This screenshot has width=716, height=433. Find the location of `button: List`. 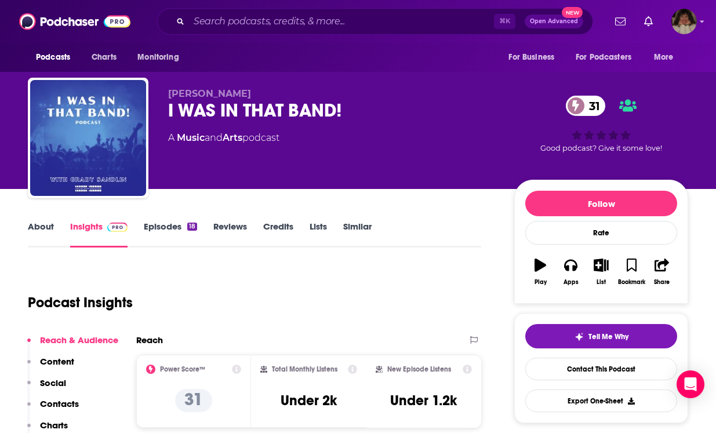

button: List is located at coordinates (601, 272).